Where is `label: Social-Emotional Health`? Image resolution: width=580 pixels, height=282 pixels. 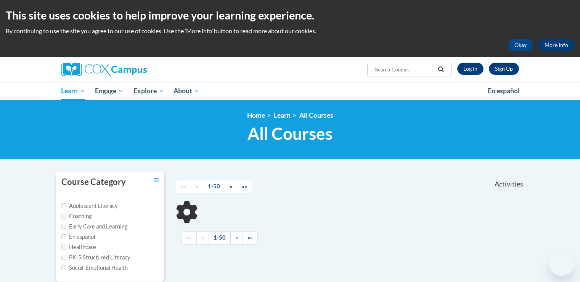 label: Social-Emotional Health is located at coordinates (95, 268).